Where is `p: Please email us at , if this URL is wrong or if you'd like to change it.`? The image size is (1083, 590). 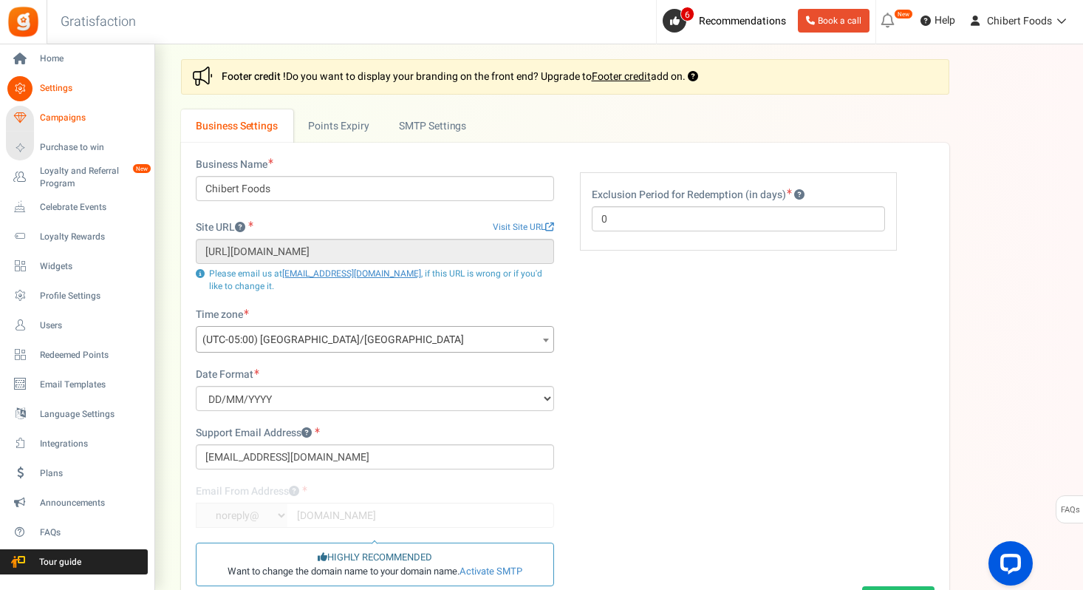
p: Please email us at , if this URL is wrong or if you'd like to change it. is located at coordinates (375, 280).